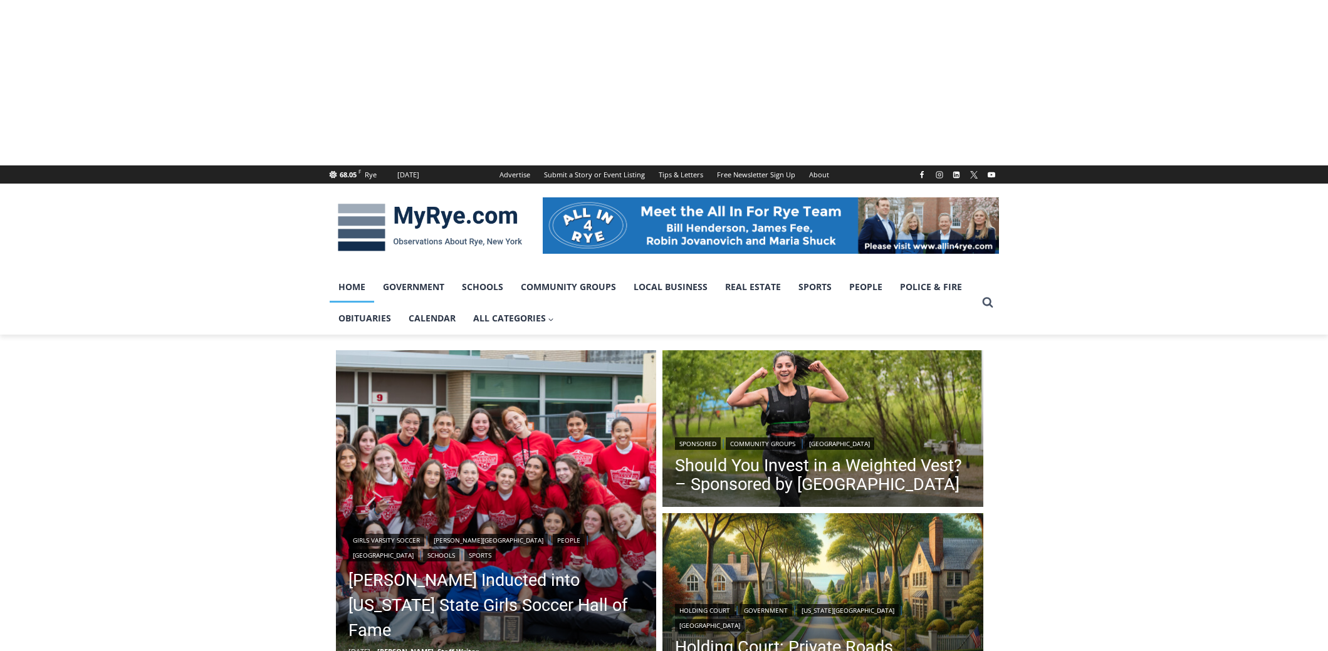 This screenshot has height=651, width=1328. I want to click on a: Police & Fire, so click(931, 287).